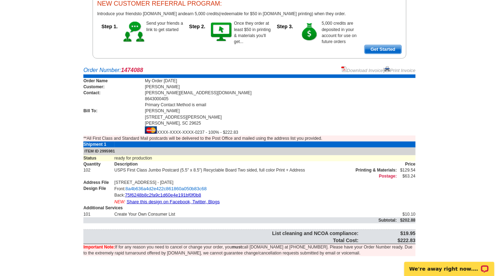 Image resolution: width=499 pixels, height=276 pixels. What do you see at coordinates (99, 145) in the screenshot?
I see `td: Shipment 1` at bounding box center [99, 145].